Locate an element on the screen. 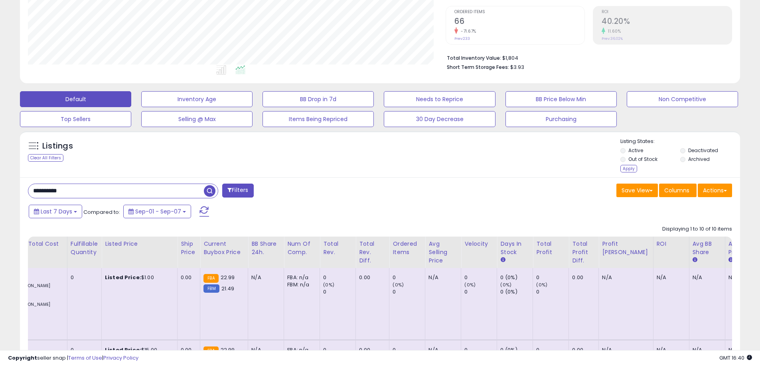 Image resolution: width=760 pixels, height=366 pixels. small: Prev: 36.02% is located at coordinates (612, 39).